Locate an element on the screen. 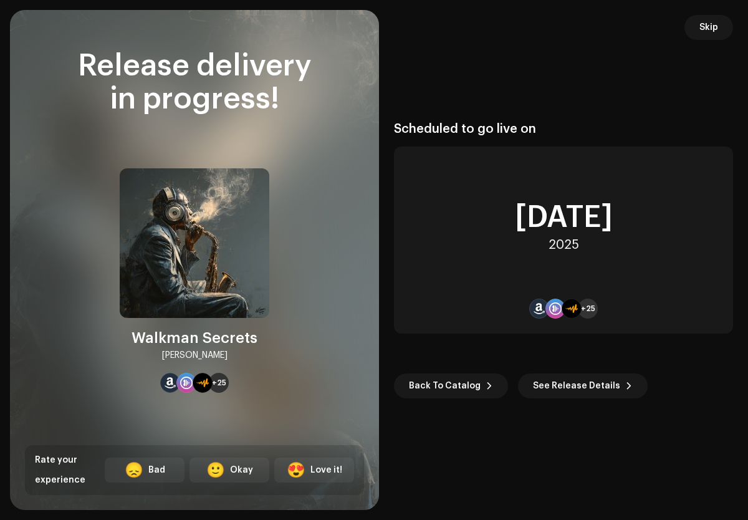 The height and width of the screenshot is (520, 748). div: Release delivery in progress! is located at coordinates (194, 83).